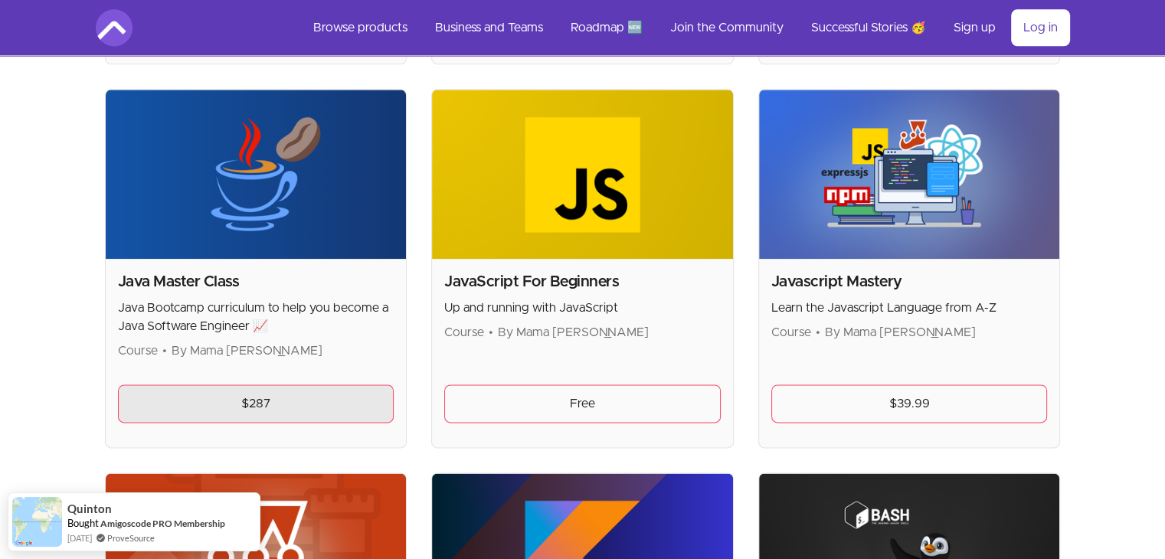  Describe the element at coordinates (256, 404) in the screenshot. I see `a: $287` at that location.